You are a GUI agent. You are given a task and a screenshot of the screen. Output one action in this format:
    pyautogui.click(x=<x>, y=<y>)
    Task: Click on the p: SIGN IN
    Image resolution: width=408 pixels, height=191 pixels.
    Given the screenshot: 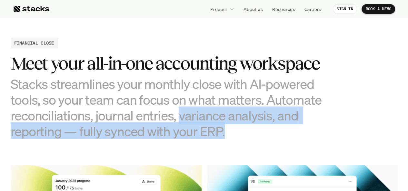 What is the action you would take?
    pyautogui.click(x=345, y=9)
    